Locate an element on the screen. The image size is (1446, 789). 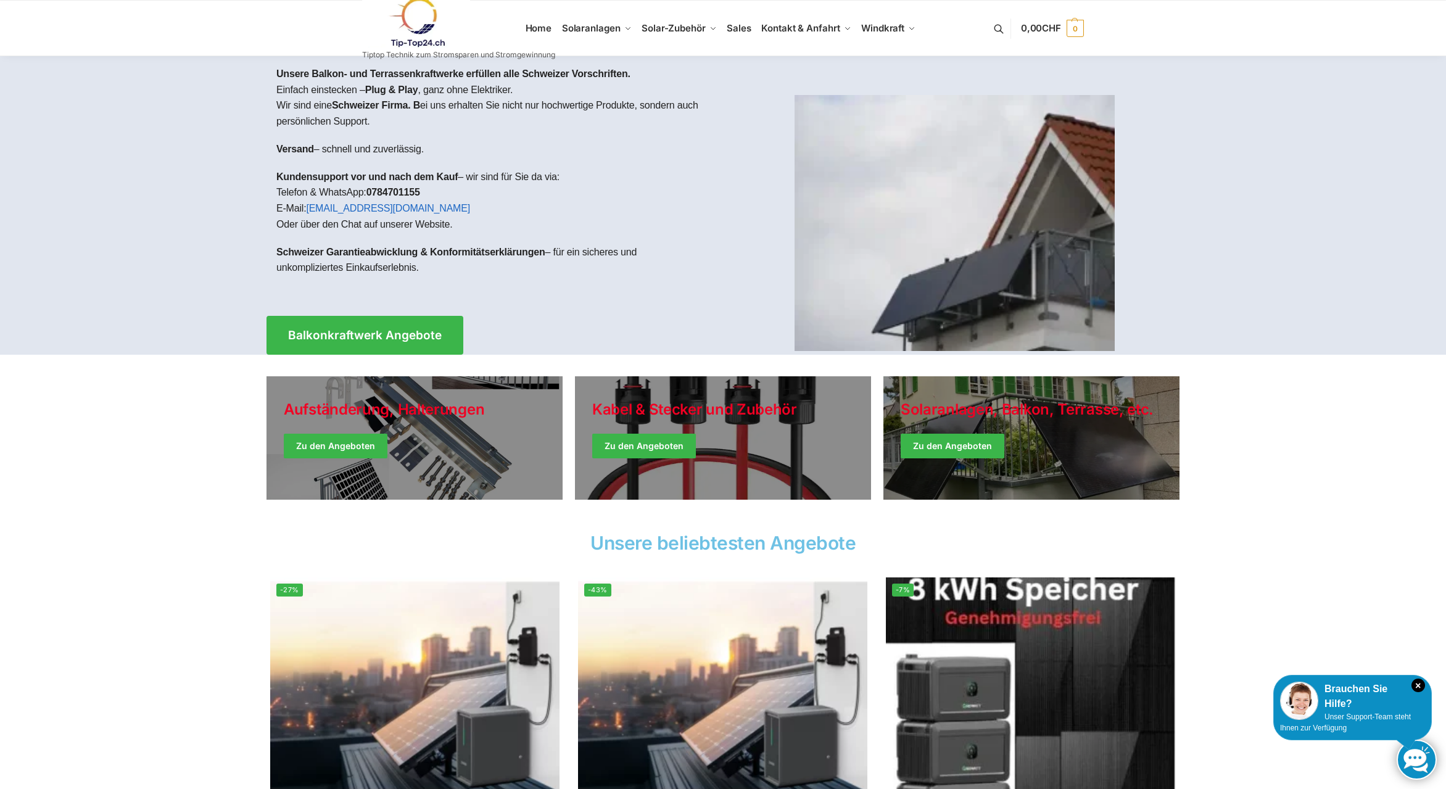
strong: Unsere Balkon- und Terrassenkraftwerke erfüllen alle Schweizer Vorschriften. is located at coordinates (453, 73).